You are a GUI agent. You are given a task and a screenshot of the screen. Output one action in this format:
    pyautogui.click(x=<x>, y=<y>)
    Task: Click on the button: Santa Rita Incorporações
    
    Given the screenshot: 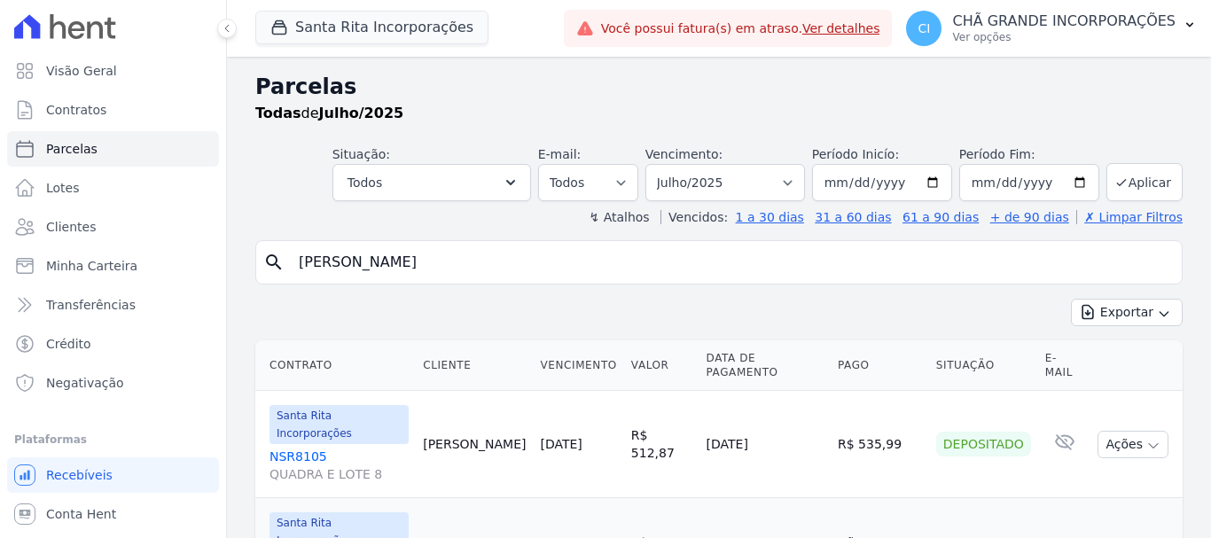 What is the action you would take?
    pyautogui.click(x=371, y=27)
    